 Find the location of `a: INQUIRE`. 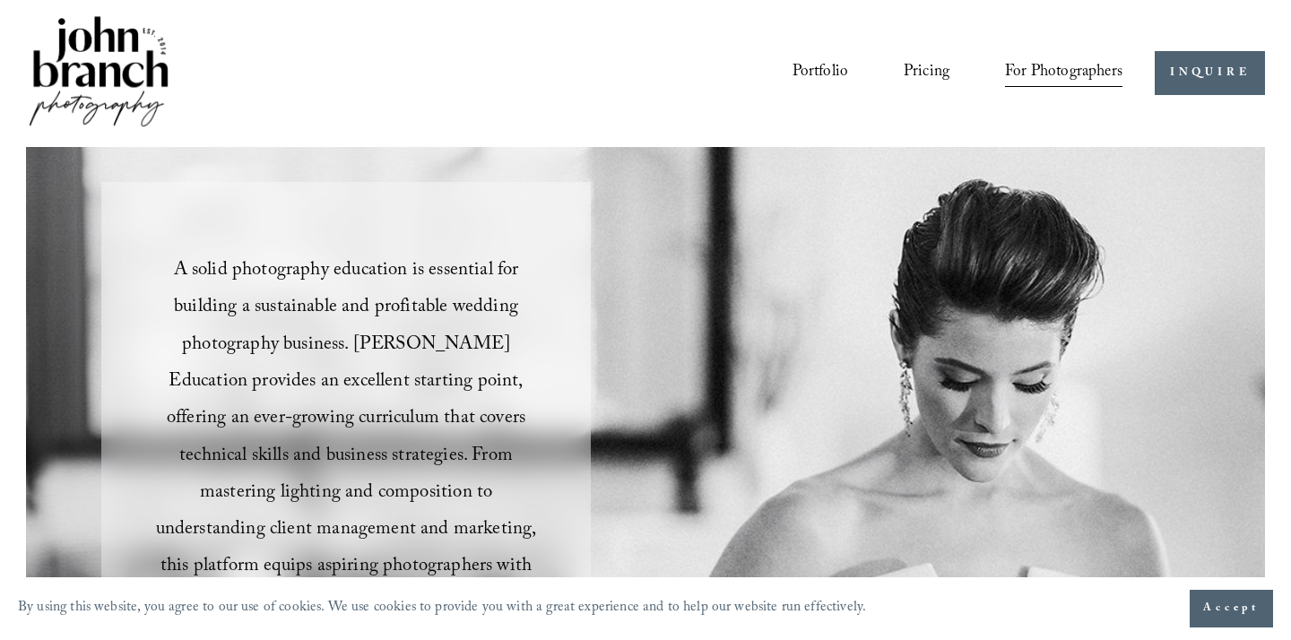

a: INQUIRE is located at coordinates (1209, 73).